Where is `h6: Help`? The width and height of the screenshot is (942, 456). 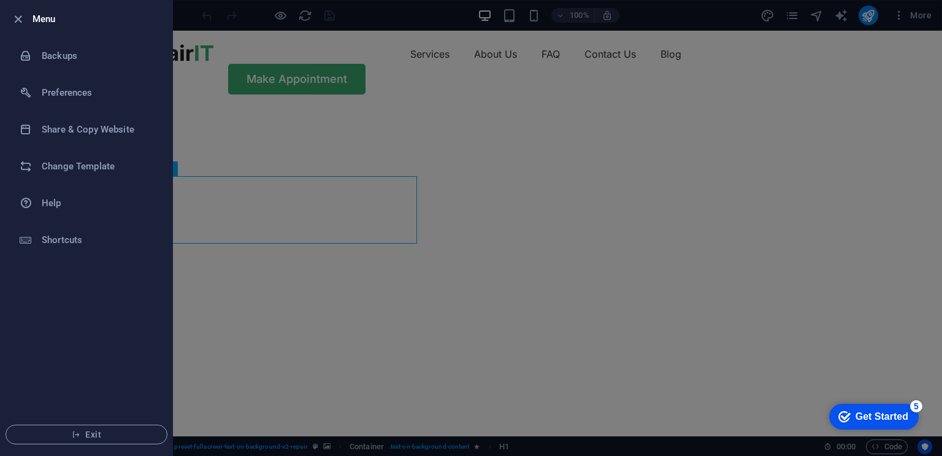
h6: Help is located at coordinates (98, 203).